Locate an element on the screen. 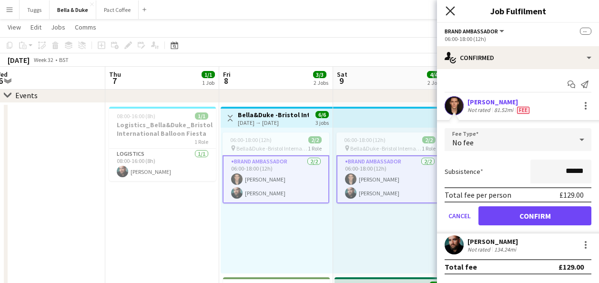  span: Brand Ambassador is located at coordinates (472, 31).